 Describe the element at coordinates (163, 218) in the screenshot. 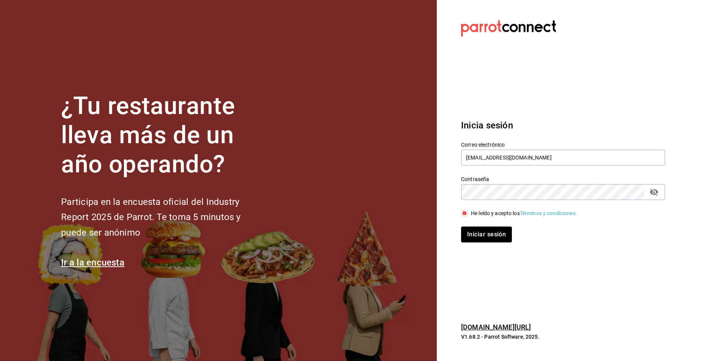

I see `h2: Participa en la encuesta oficial del Industry Report 2025 de Parrot. Te toma 5 minutos y puede se...` at that location.